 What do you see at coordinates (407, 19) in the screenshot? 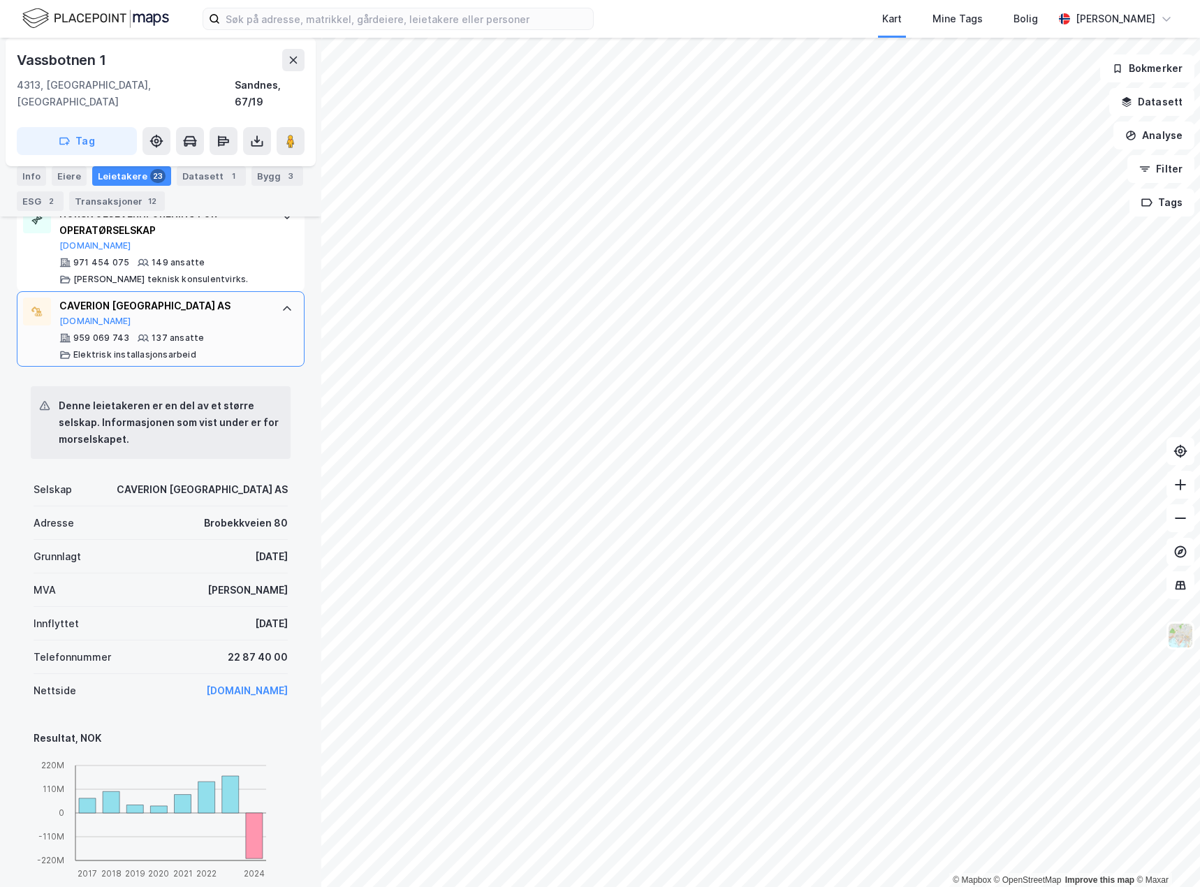
I see `input: Søk på adresse, matrikkel, gårdeiere, leietakere eller personer` at bounding box center [407, 19].